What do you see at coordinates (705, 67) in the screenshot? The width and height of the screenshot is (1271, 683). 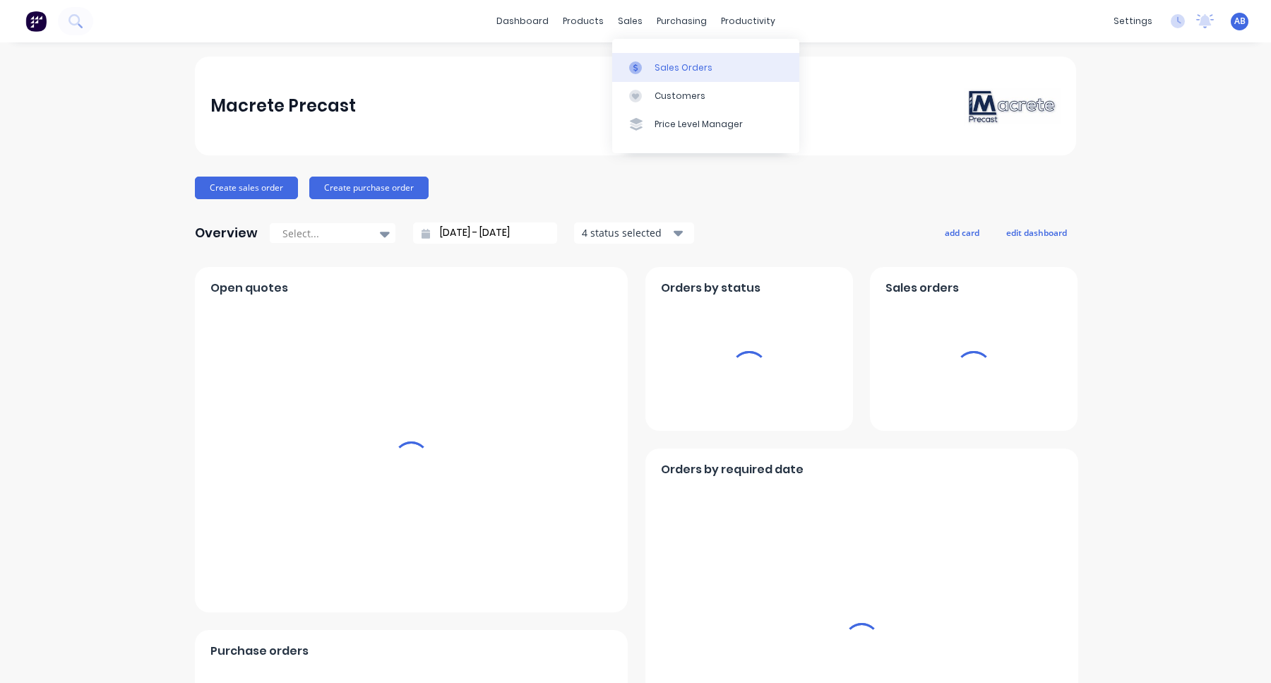 I see `a: Sales Orders` at bounding box center [705, 67].